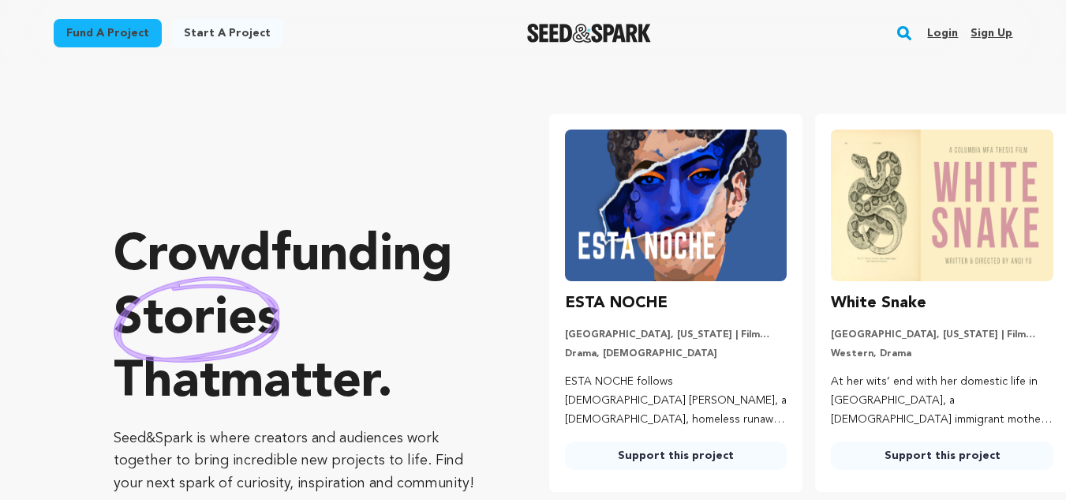 Image resolution: width=1066 pixels, height=500 pixels. Describe the element at coordinates (589, 33) in the screenshot. I see `img: Seed&Spark Logo Dark Mode` at that location.